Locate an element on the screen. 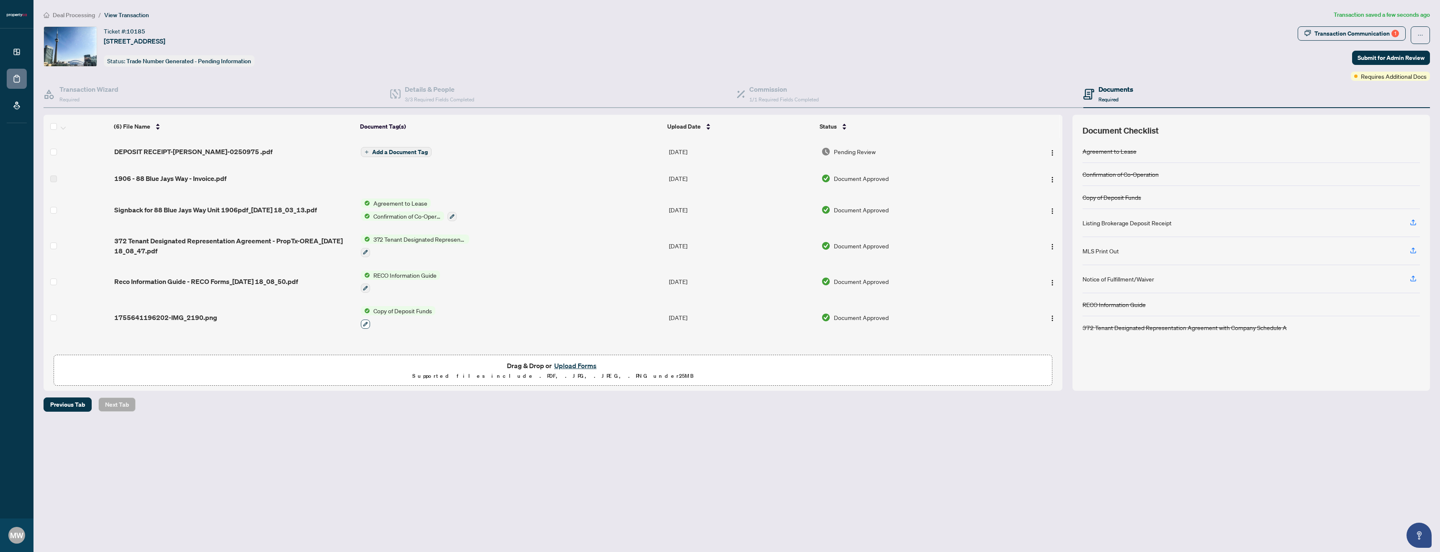 The image size is (1440, 552). div: Status: is located at coordinates (179, 61).